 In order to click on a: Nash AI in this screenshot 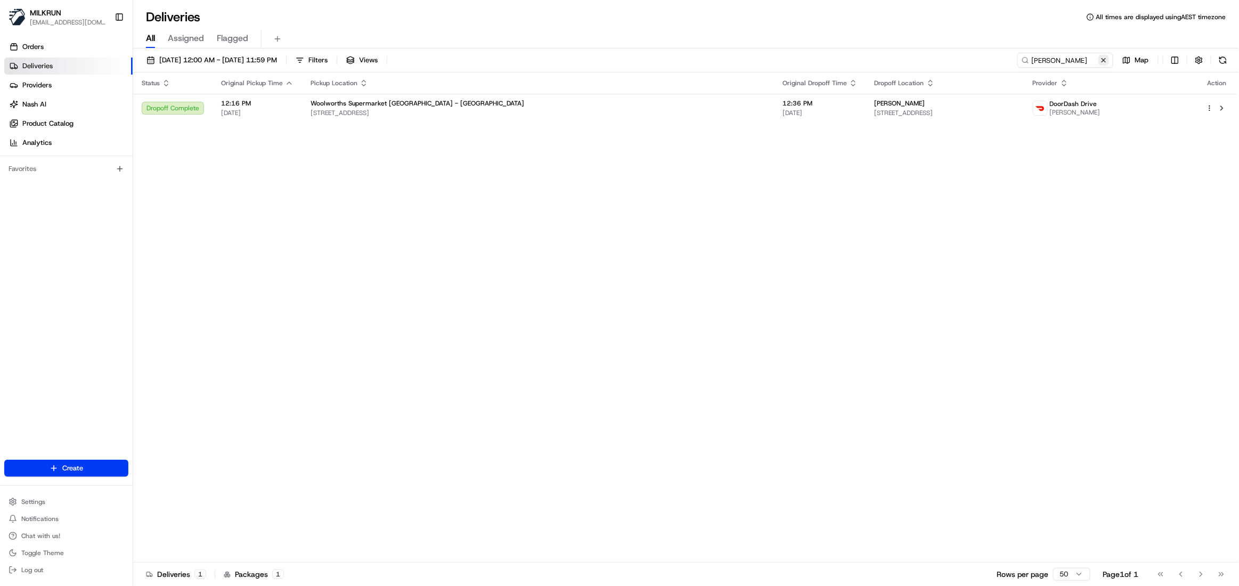, I will do `click(68, 104)`.